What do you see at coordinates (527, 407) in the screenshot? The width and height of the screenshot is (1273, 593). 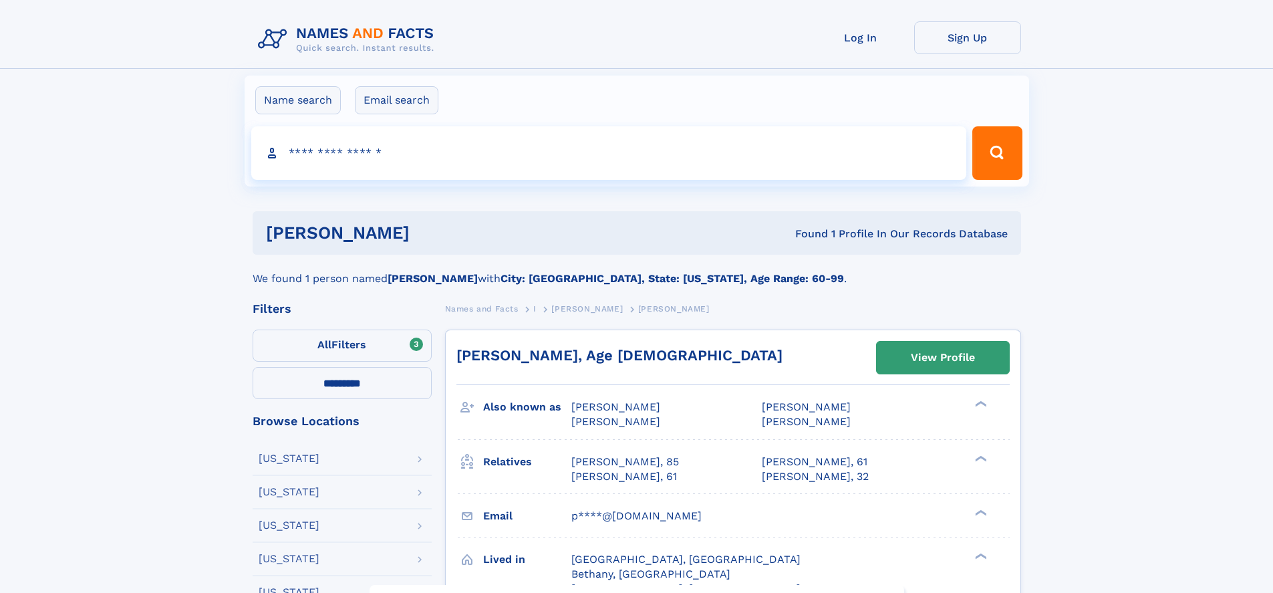 I see `h3: Also known as` at bounding box center [527, 407].